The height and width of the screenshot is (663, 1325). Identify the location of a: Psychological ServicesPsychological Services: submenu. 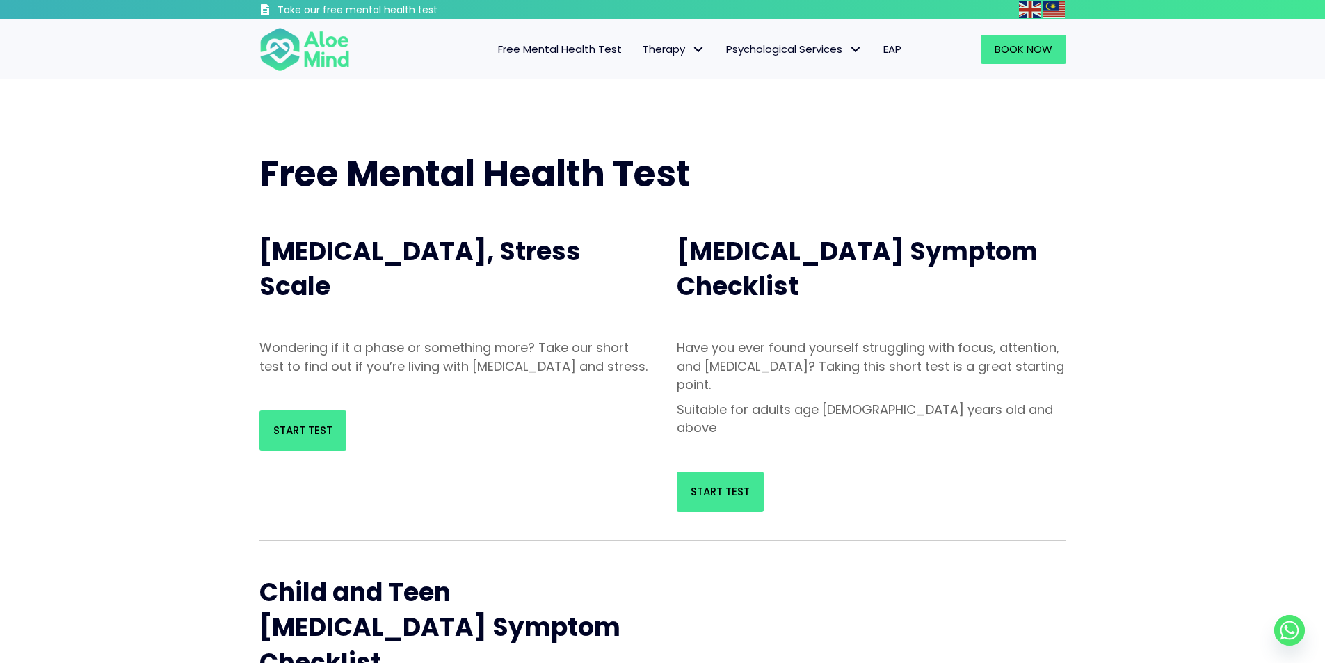
(794, 49).